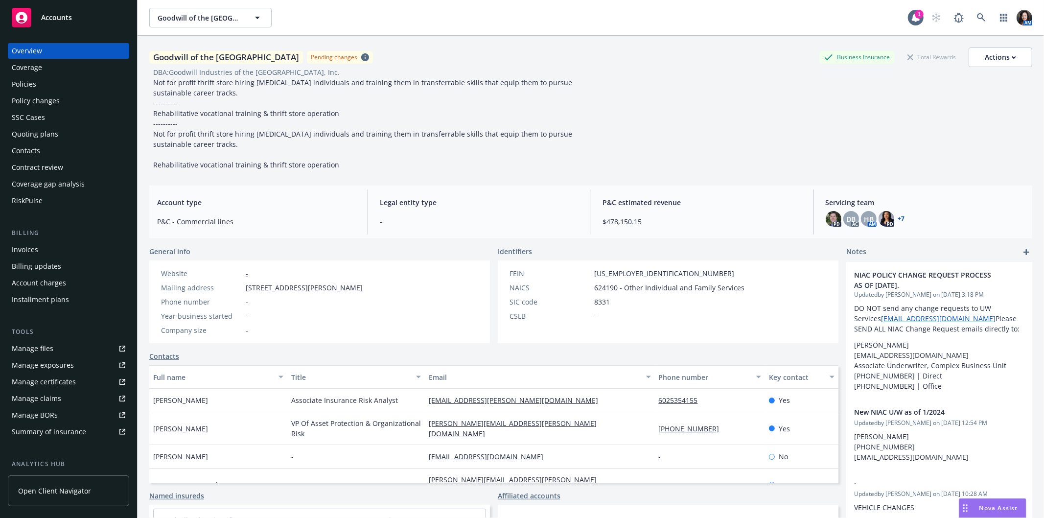 The image size is (1044, 518). Describe the element at coordinates (69, 233) in the screenshot. I see `div: Billing` at that location.